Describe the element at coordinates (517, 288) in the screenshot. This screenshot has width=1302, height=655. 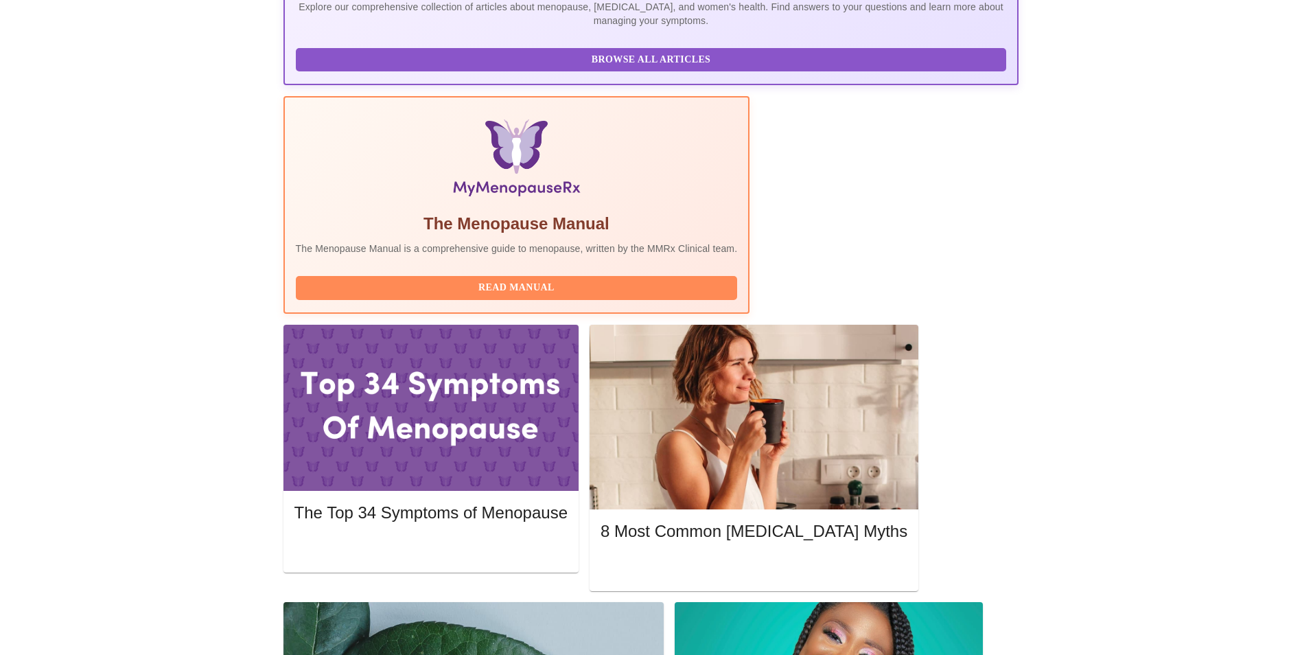
I see `button: Read Manual` at that location.